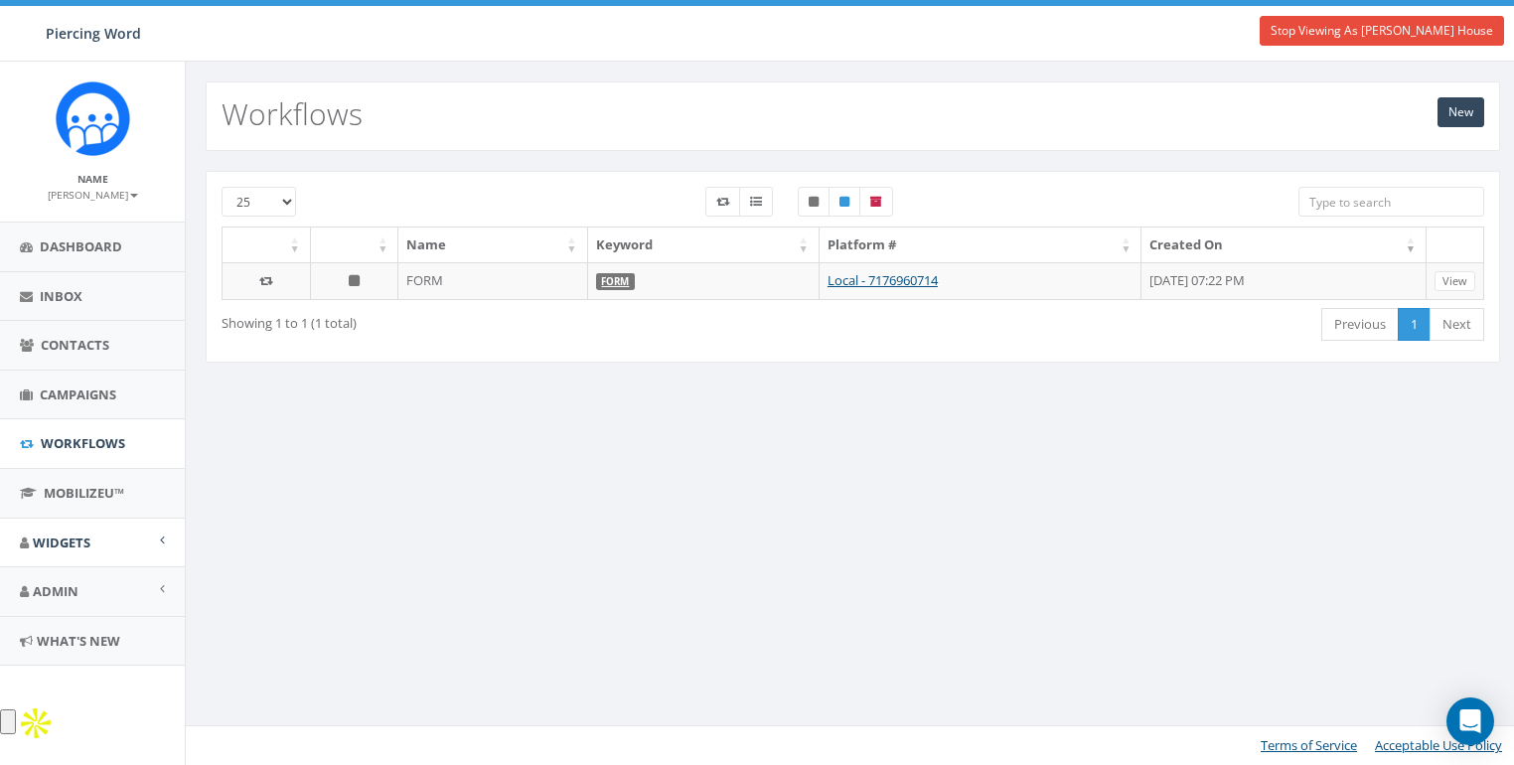 The image size is (1514, 765). Describe the element at coordinates (82, 443) in the screenshot. I see `span: Workflows` at that location.